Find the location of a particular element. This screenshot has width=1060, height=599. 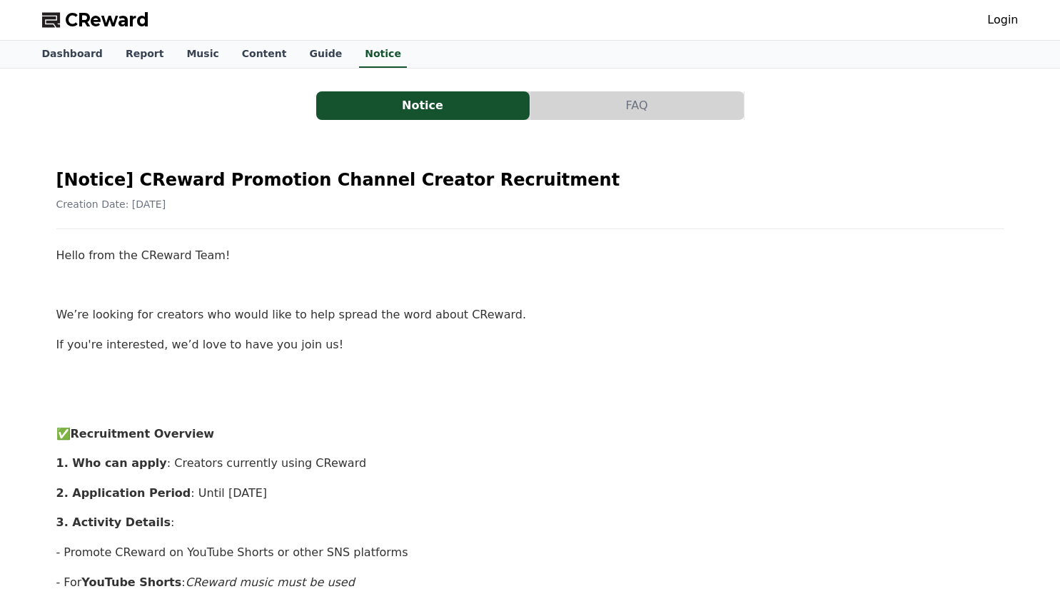

a: Report is located at coordinates (145, 54).